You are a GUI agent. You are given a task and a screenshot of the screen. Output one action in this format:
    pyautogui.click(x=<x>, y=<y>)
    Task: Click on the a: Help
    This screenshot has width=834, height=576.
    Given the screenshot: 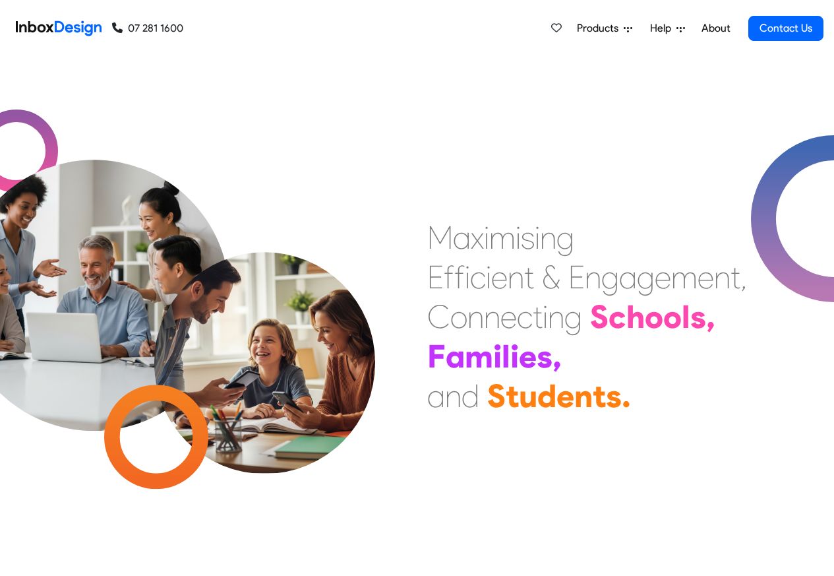 What is the action you would take?
    pyautogui.click(x=667, y=28)
    